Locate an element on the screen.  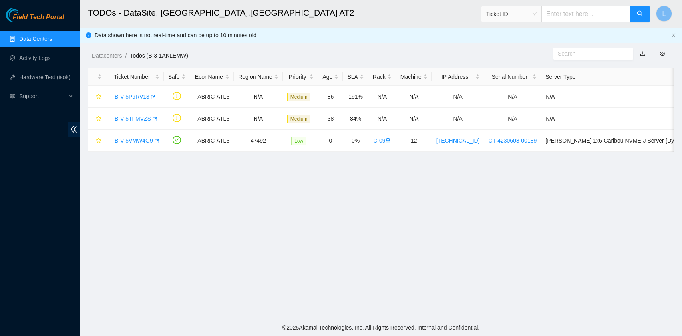
a: B-V-5P9RV13 is located at coordinates (132, 97).